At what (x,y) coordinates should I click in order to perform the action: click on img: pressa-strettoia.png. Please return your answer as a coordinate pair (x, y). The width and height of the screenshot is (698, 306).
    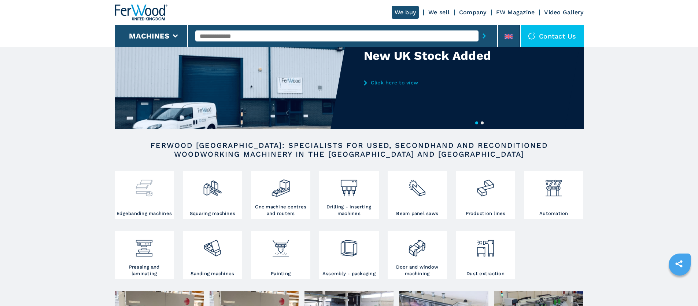
    Looking at the image, I should click on (144, 245).